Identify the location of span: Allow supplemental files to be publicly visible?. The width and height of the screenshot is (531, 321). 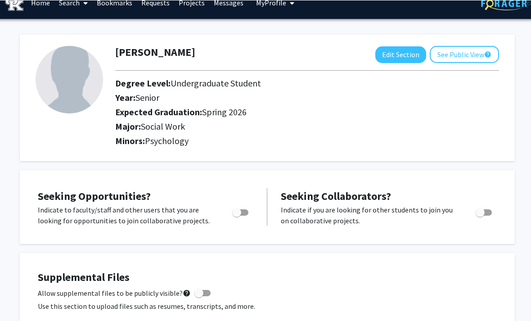
(114, 292).